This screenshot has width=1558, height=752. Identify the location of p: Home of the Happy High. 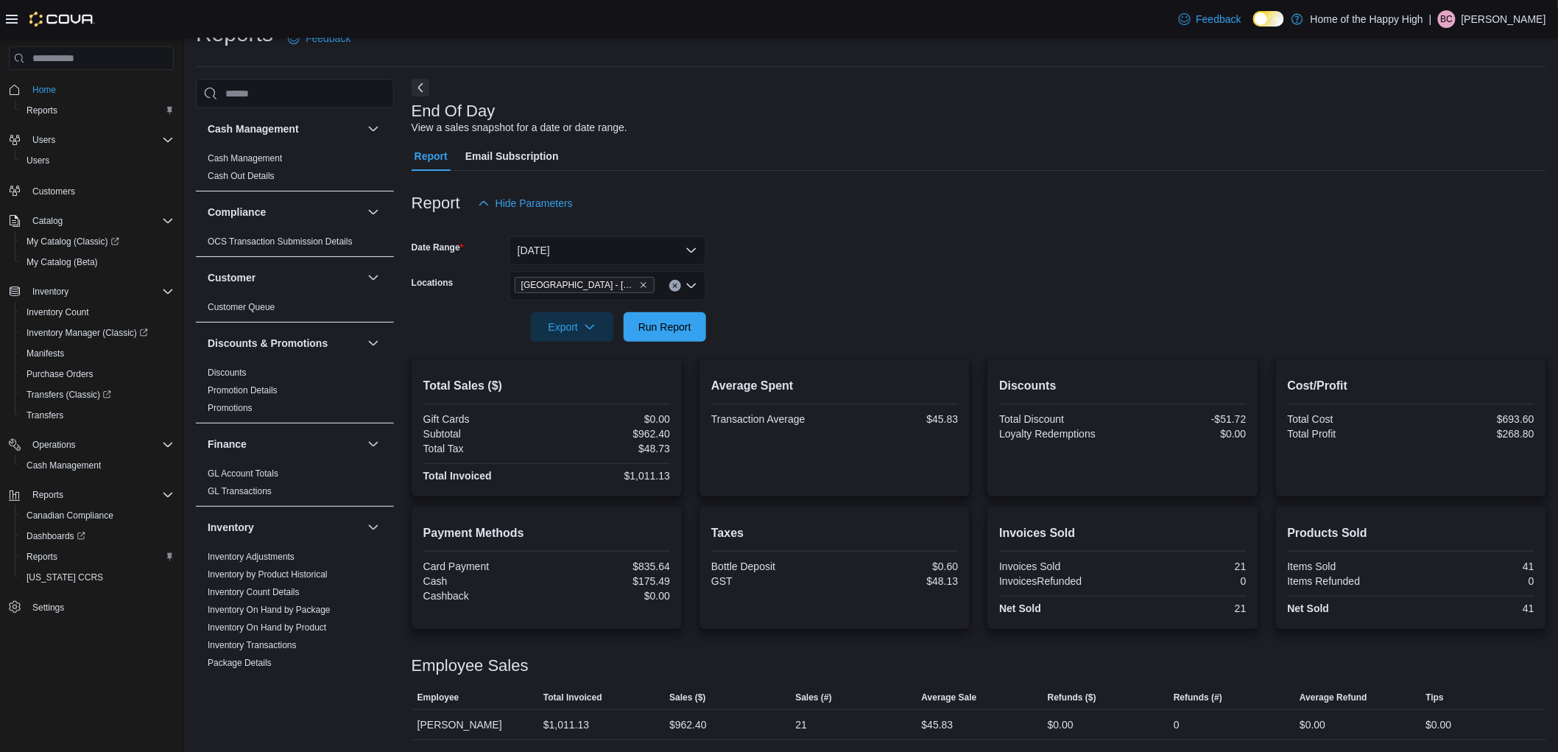
(1366, 19).